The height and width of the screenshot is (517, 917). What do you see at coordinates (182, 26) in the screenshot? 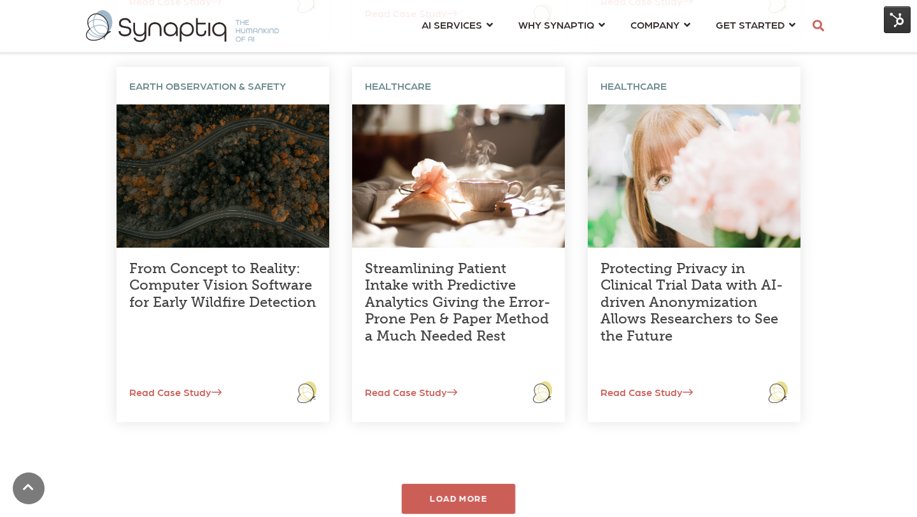
I see `img: synaptiq logo-2` at bounding box center [182, 26].